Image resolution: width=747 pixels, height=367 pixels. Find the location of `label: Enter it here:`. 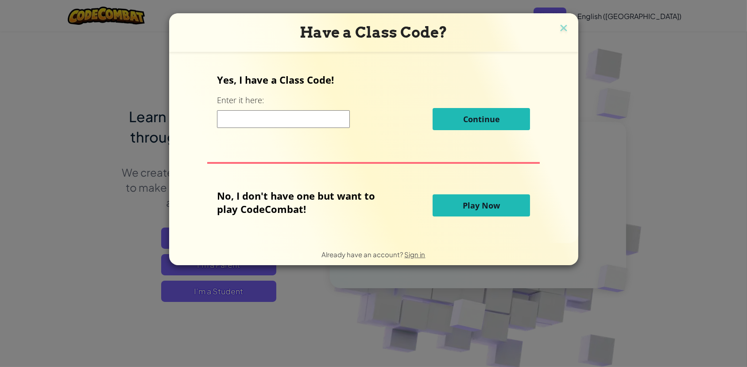

label: Enter it here: is located at coordinates (240, 100).